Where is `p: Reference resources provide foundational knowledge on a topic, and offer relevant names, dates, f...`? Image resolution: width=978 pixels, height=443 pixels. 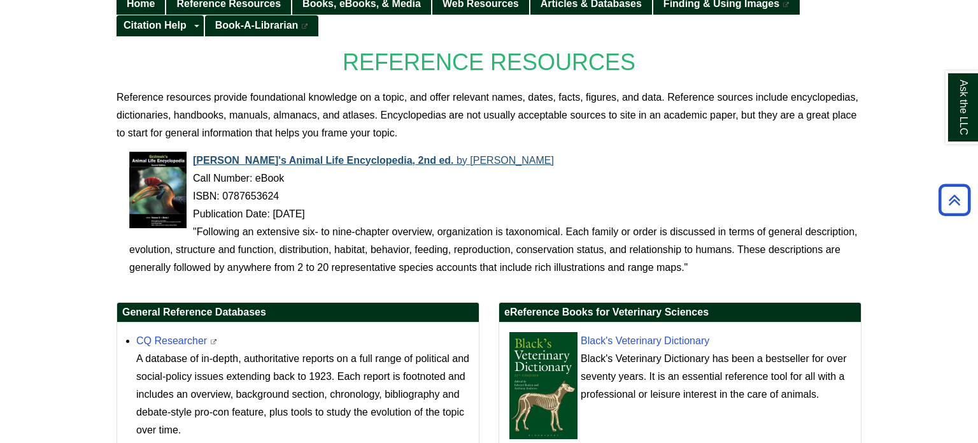 p: Reference resources provide foundational knowledge on a topic, and offer relevant names, dates, f... is located at coordinates (489, 115).